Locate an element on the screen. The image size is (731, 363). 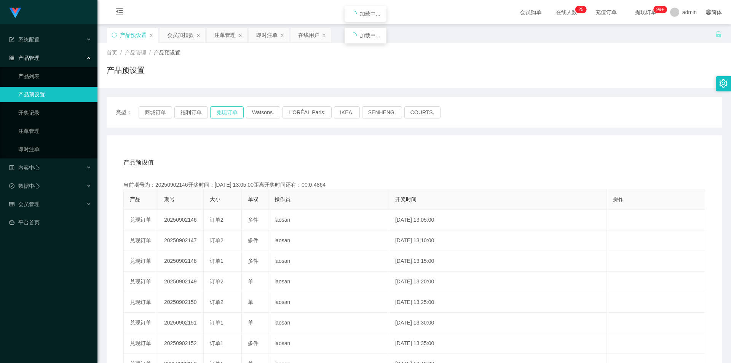
i: 图标: menu-fold is located at coordinates (119, 13).